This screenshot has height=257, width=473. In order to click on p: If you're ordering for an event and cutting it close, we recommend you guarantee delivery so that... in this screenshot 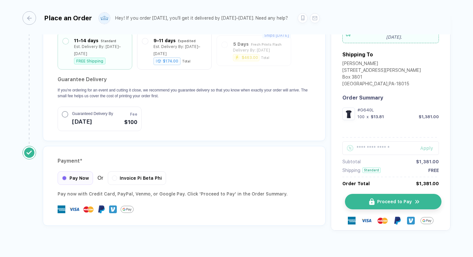, I will do `click(184, 93)`.